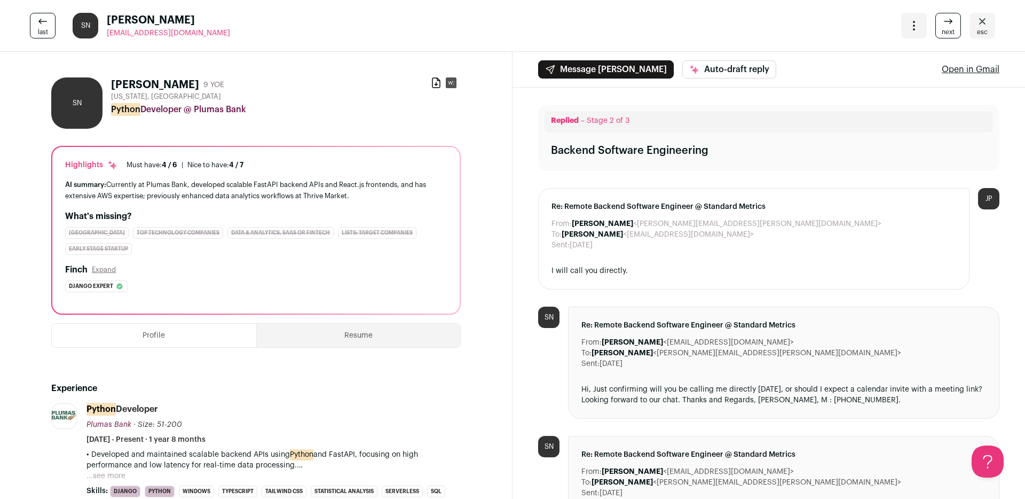 This screenshot has width=1025, height=499. What do you see at coordinates (122, 409) in the screenshot?
I see `div: Developer` at bounding box center [122, 409].